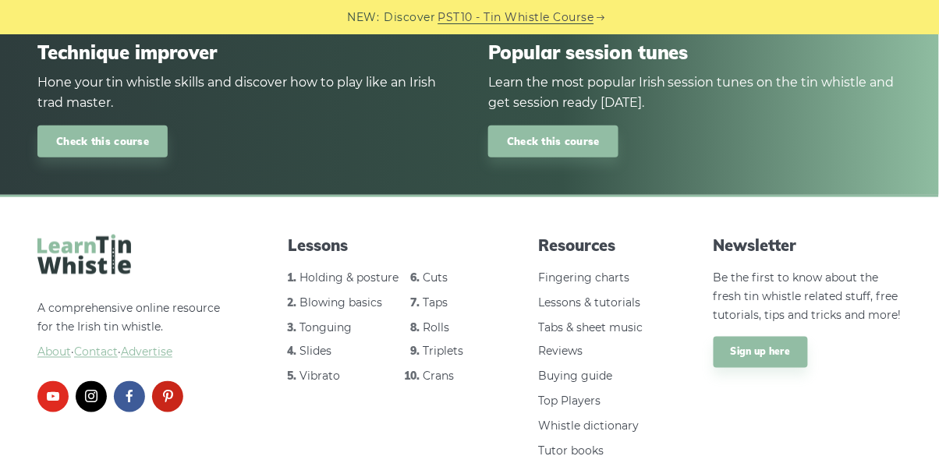  What do you see at coordinates (96, 353) in the screenshot?
I see `span: Contact` at bounding box center [96, 353].